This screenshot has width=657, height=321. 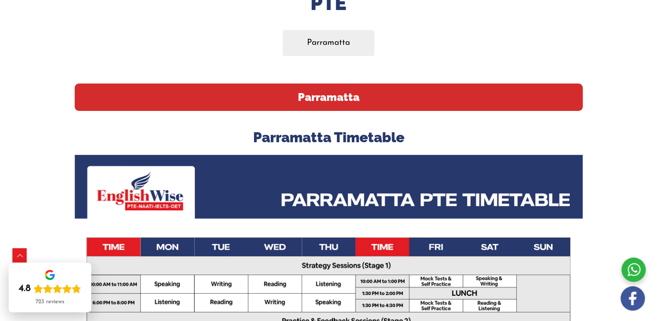 I want to click on h2: Parramatta, so click(x=329, y=97).